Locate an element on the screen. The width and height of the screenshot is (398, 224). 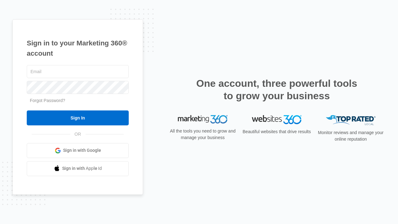
h2: One account, three powerful tools to grow your business is located at coordinates (277, 90).